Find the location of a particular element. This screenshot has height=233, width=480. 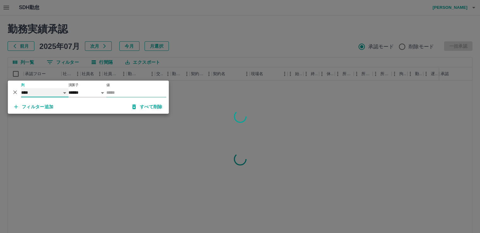

label: 演算子 is located at coordinates (74, 85).